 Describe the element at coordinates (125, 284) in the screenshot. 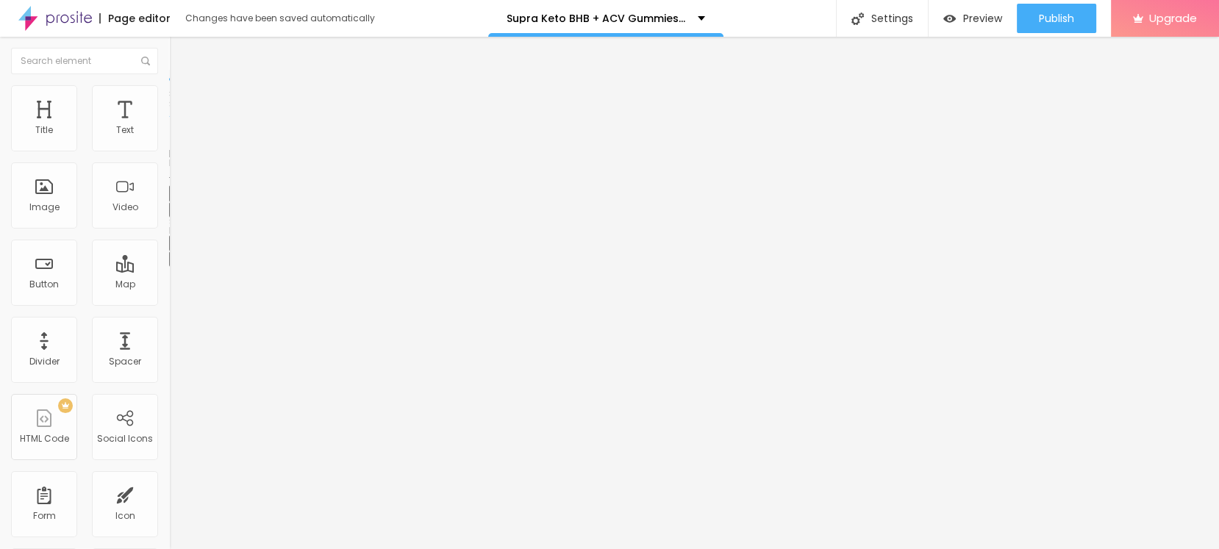

I see `div: Map` at that location.